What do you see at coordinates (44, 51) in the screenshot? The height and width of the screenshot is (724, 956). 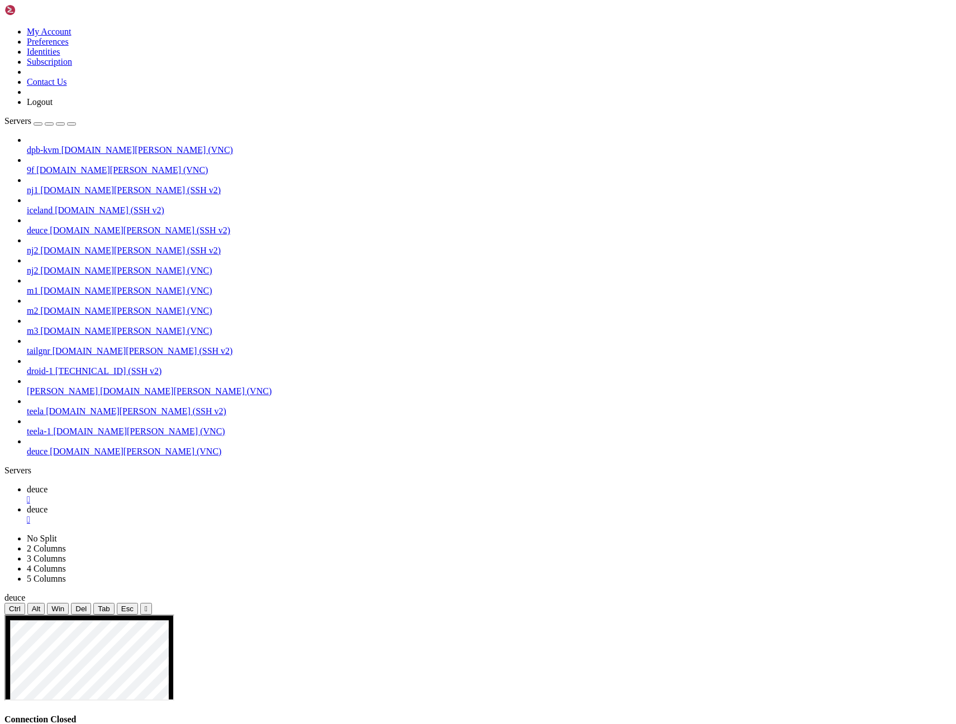 I see `a: Identities` at bounding box center [44, 51].